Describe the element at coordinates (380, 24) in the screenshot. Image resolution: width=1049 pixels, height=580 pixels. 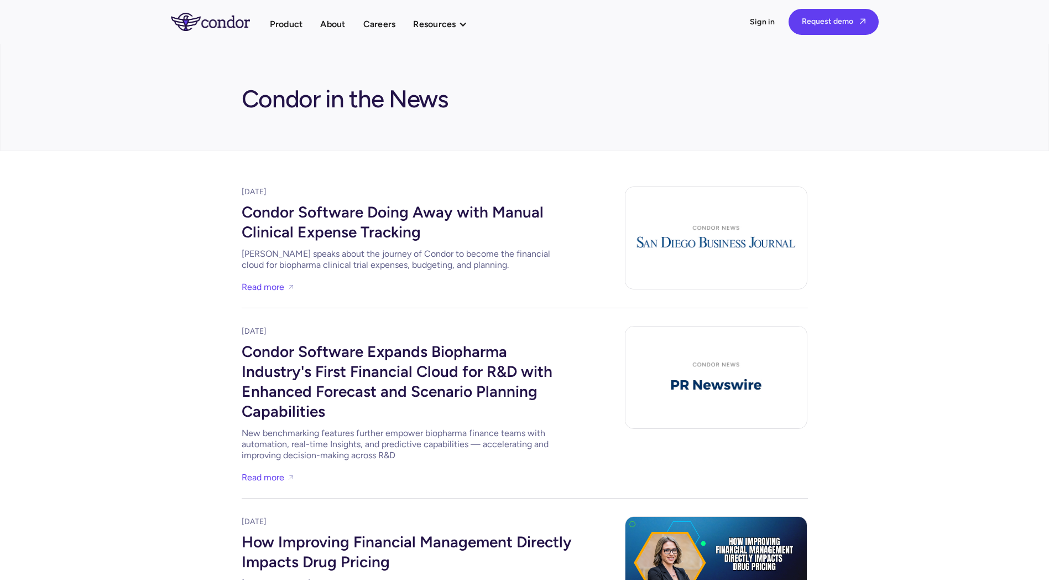
I see `a: Careers` at that location.